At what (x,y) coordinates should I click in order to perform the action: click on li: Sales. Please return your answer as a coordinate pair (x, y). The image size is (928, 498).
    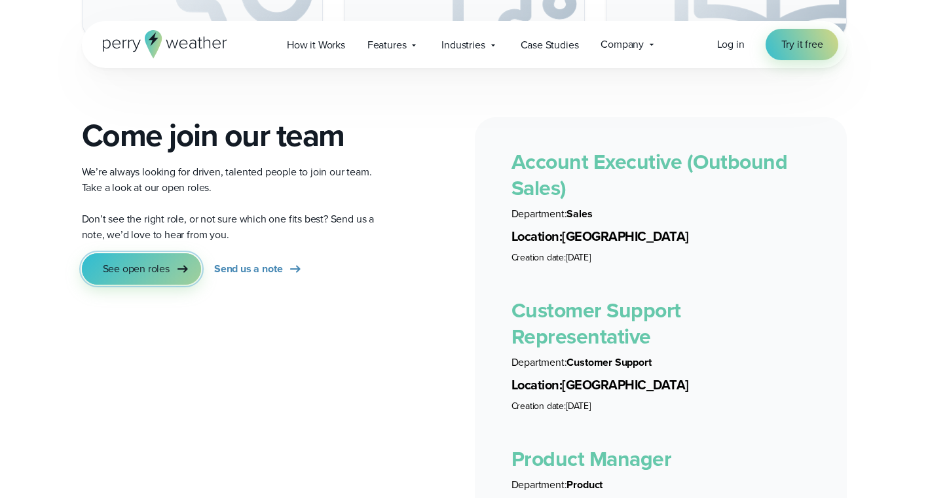
    Looking at the image, I should click on (661, 214).